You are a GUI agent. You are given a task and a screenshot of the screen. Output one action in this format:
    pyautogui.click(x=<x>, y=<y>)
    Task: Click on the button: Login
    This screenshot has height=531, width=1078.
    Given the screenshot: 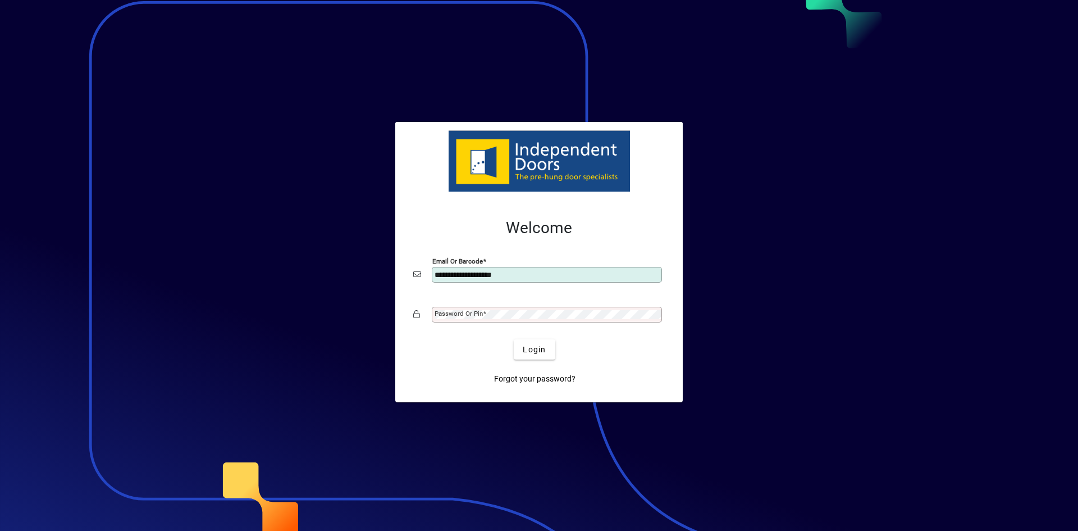 What is the action you would take?
    pyautogui.click(x=534, y=349)
    